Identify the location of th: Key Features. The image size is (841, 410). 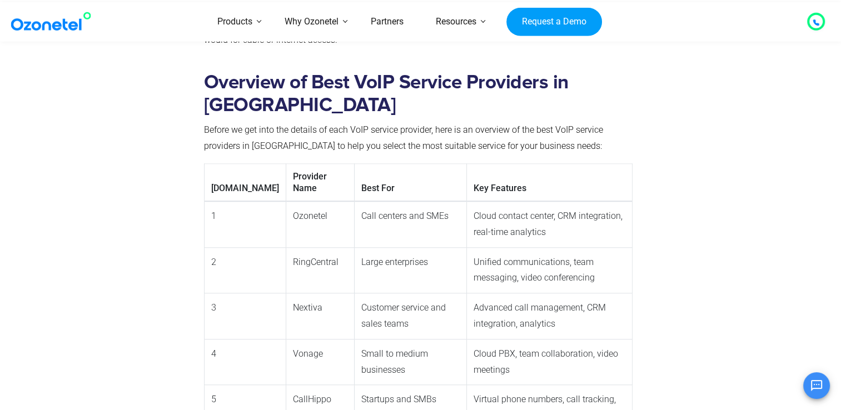
(549, 183).